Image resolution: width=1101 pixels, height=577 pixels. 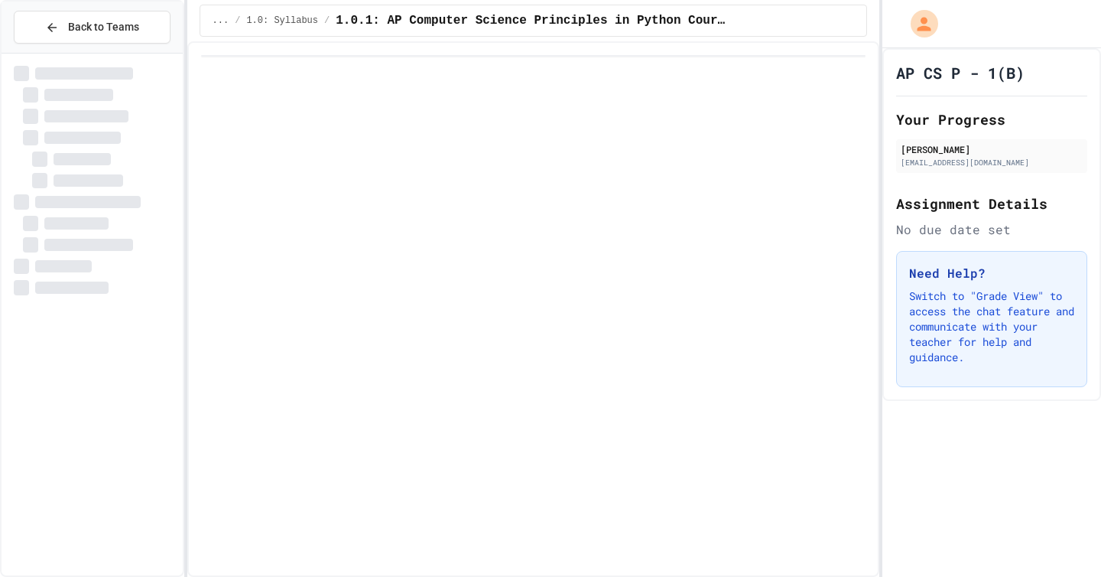 What do you see at coordinates (992, 119) in the screenshot?
I see `h2: Your Progress` at bounding box center [992, 119].